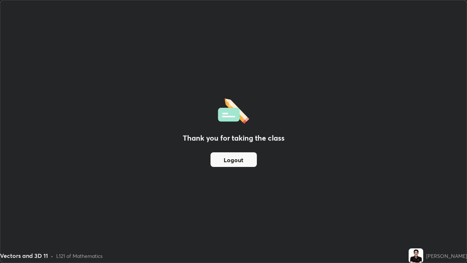 This screenshot has height=263, width=467. I want to click on button: Logout, so click(233, 159).